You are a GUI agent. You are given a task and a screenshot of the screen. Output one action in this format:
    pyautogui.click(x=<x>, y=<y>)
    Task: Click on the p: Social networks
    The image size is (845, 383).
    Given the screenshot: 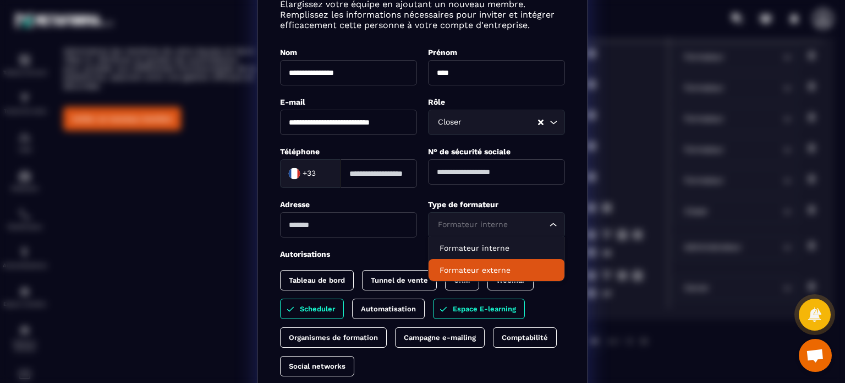 What is the action you would take?
    pyautogui.click(x=317, y=365)
    